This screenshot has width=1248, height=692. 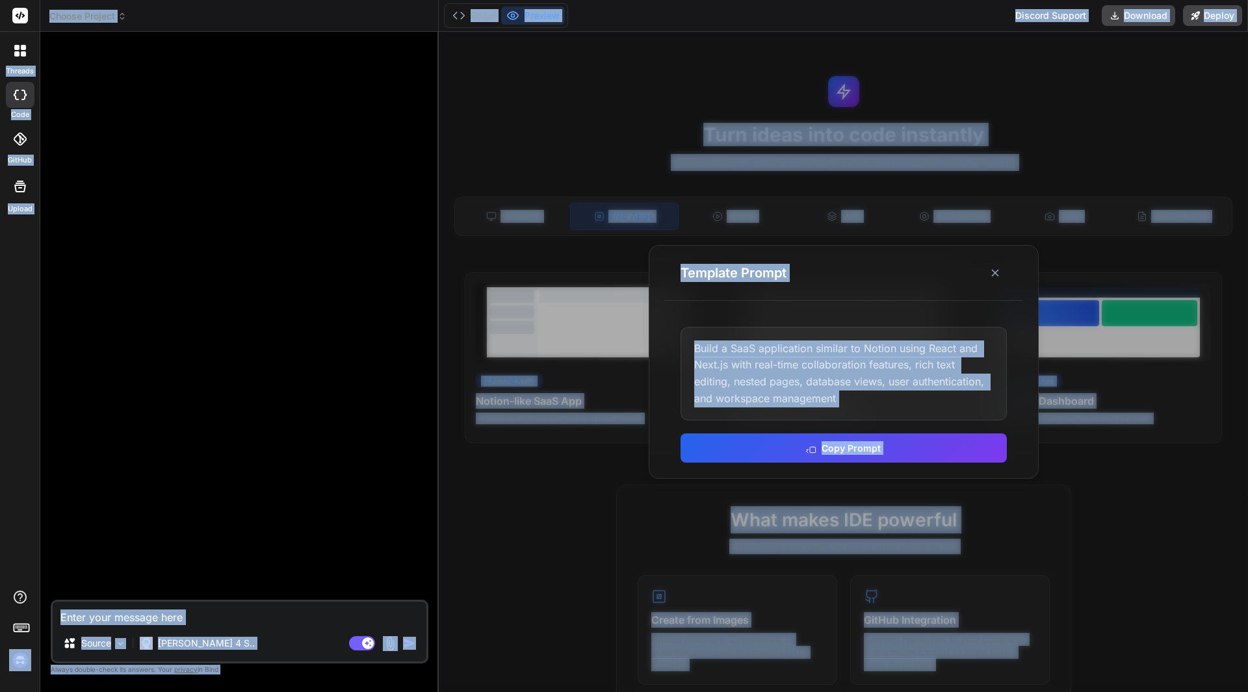 What do you see at coordinates (19, 160) in the screenshot?
I see `label: GitHub` at bounding box center [19, 160].